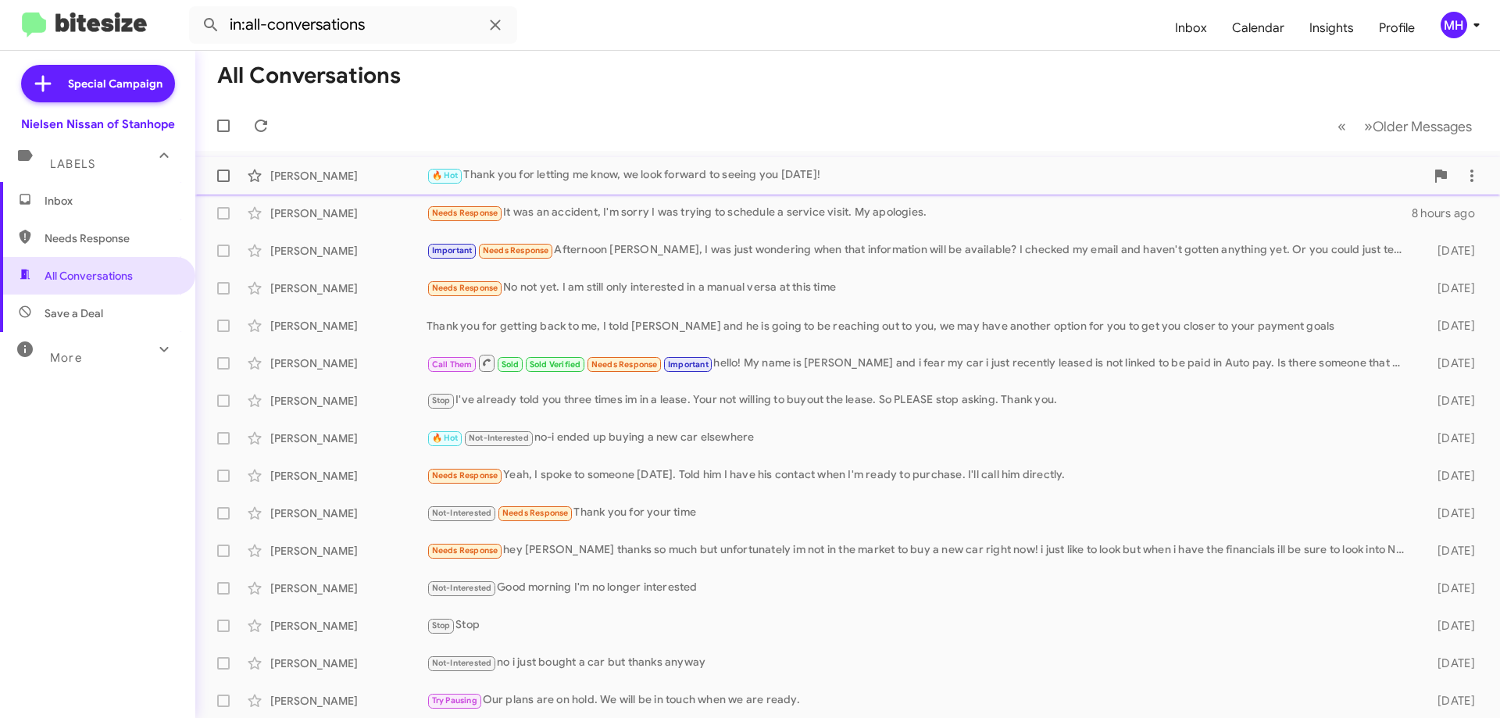 The width and height of the screenshot is (1500, 718). I want to click on div: 8 hours ago, so click(1449, 213).